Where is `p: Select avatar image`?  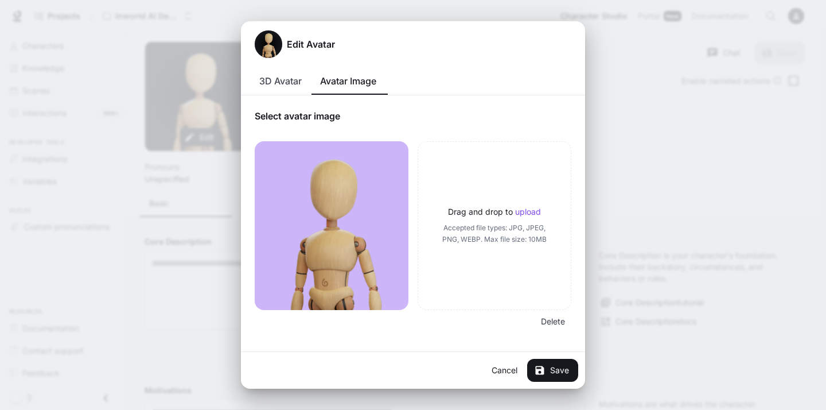 p: Select avatar image is located at coordinates (297, 116).